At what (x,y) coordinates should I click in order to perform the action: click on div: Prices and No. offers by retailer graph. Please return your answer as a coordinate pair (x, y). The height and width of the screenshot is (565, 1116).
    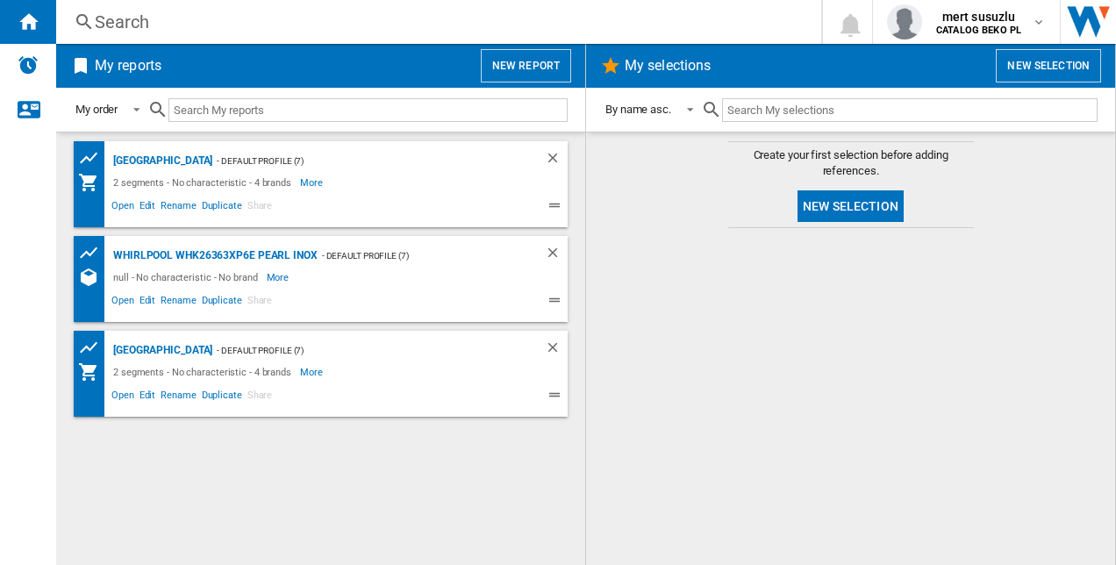
    Looking at the image, I should click on (93, 158).